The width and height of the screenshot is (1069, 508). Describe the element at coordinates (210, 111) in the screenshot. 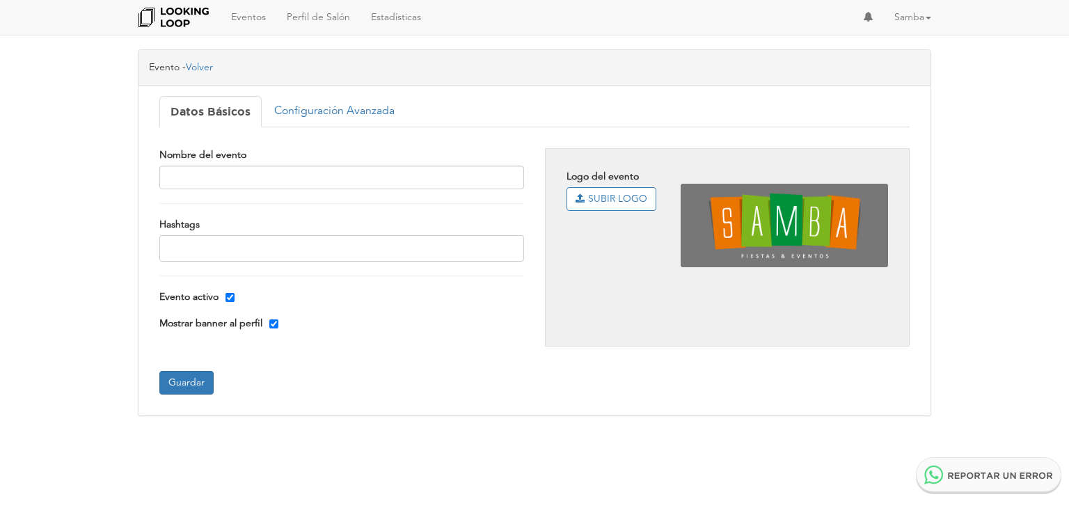

I see `a: Datos Básicos` at that location.